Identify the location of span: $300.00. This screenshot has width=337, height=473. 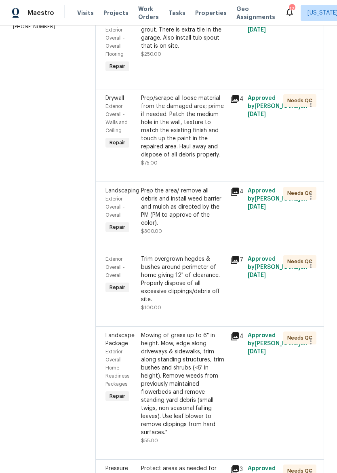
(151, 231).